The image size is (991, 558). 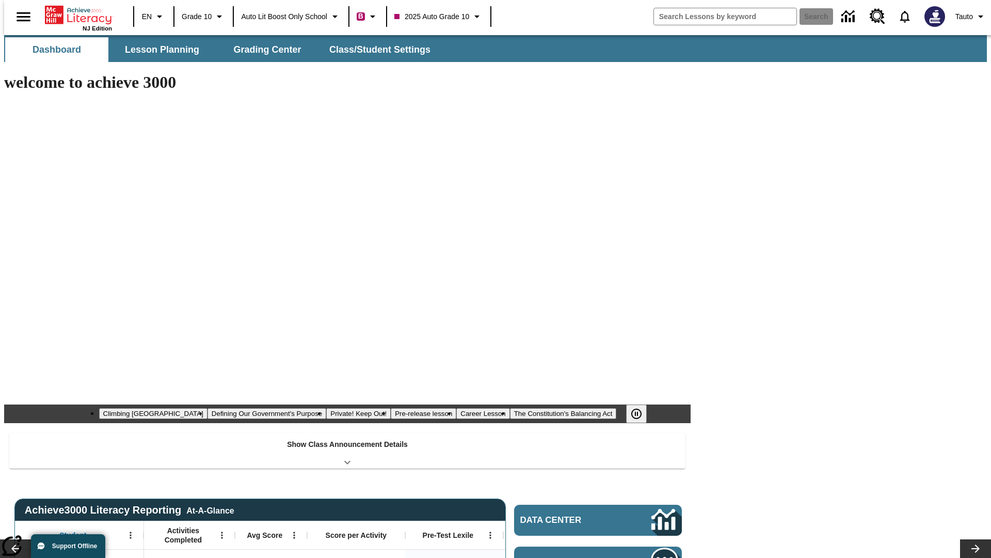 What do you see at coordinates (725, 17) in the screenshot?
I see `input: search field` at bounding box center [725, 17].